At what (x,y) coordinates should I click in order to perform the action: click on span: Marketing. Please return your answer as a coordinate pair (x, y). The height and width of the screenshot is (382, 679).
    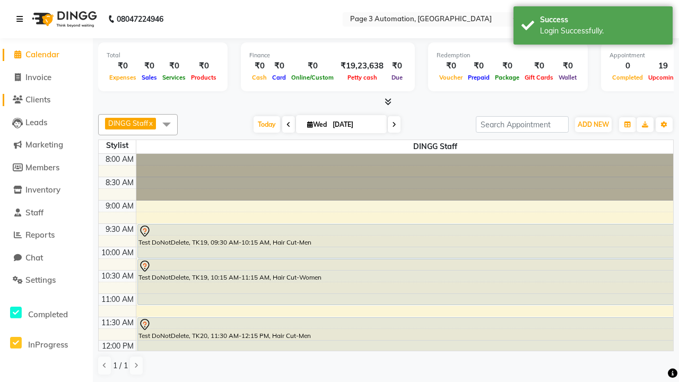
    Looking at the image, I should click on (44, 144).